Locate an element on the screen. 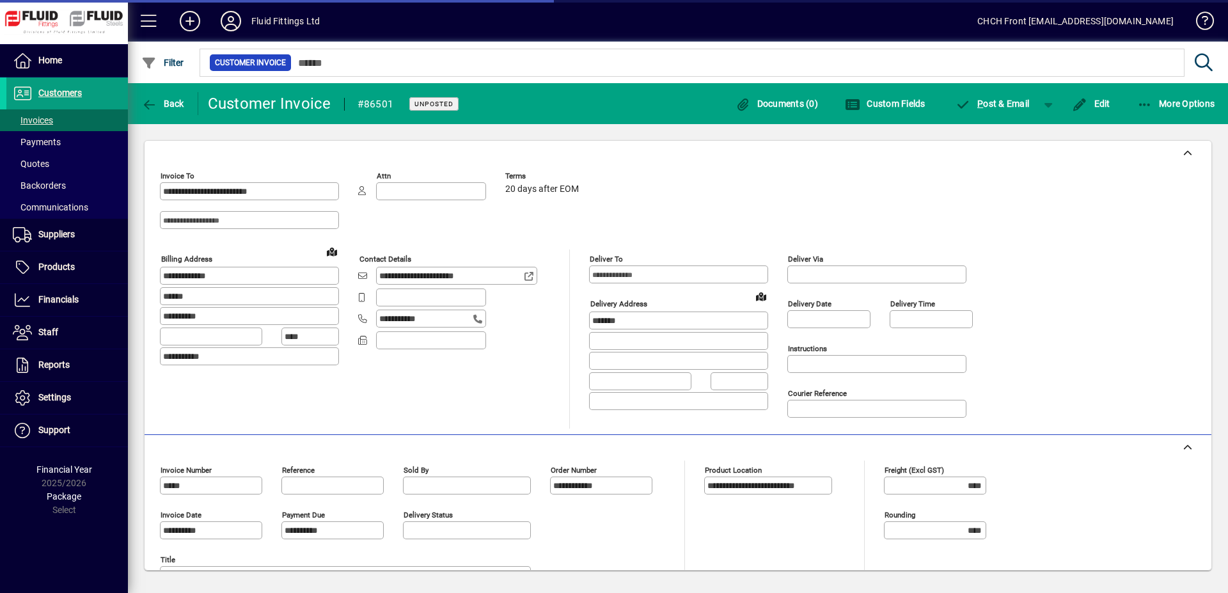  span: Back is located at coordinates (162, 104).